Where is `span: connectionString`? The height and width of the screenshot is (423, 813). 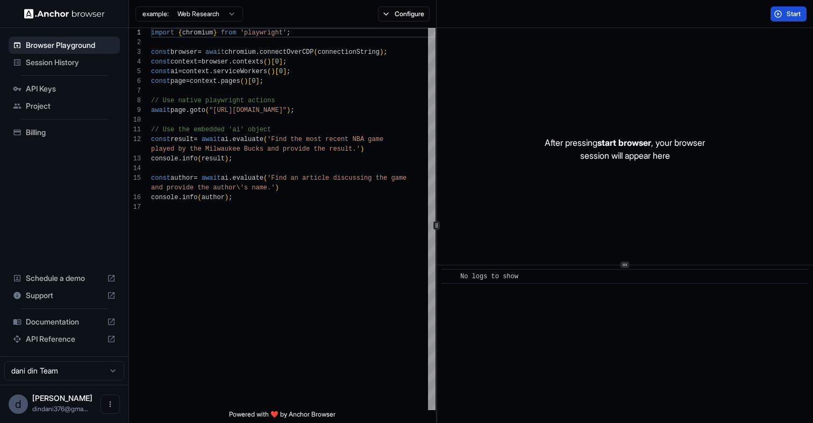
span: connectionString is located at coordinates (349, 52).